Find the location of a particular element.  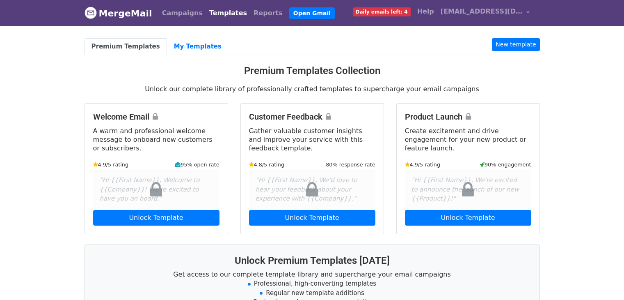

span: Daily emails left: 4 is located at coordinates (382, 12).